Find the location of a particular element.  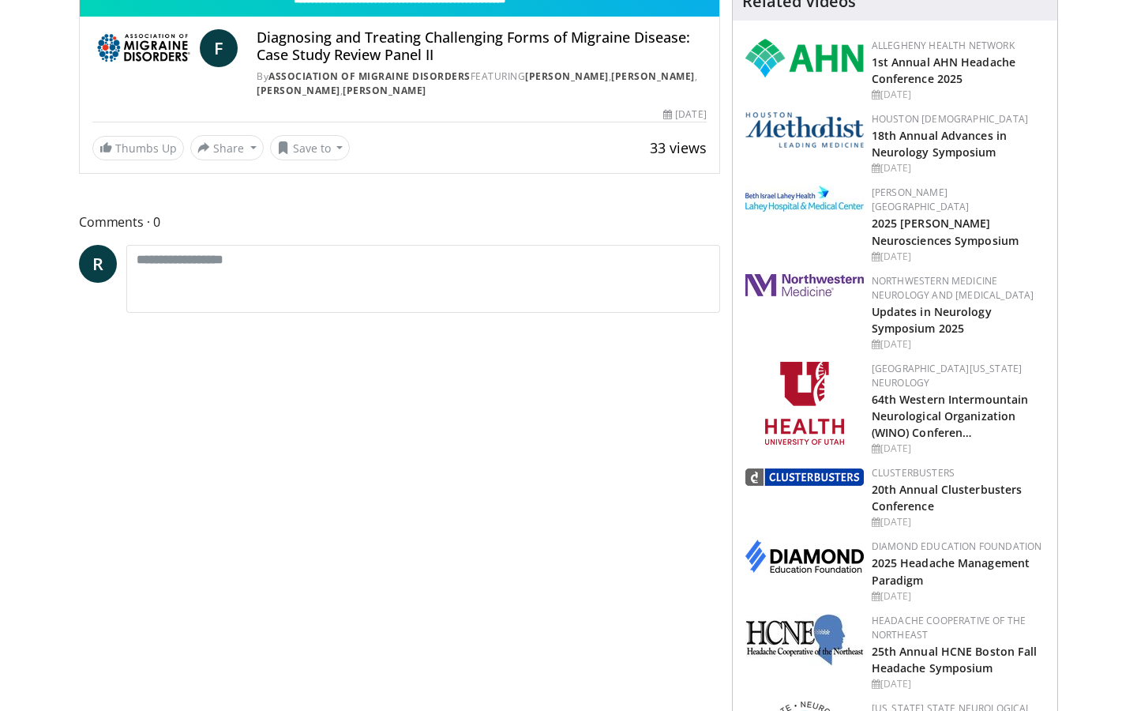

span: R is located at coordinates (98, 264).